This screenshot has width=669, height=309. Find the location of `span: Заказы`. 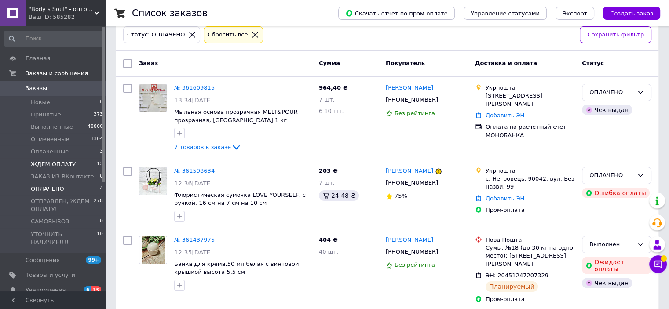

span: Заказы is located at coordinates (36, 88).